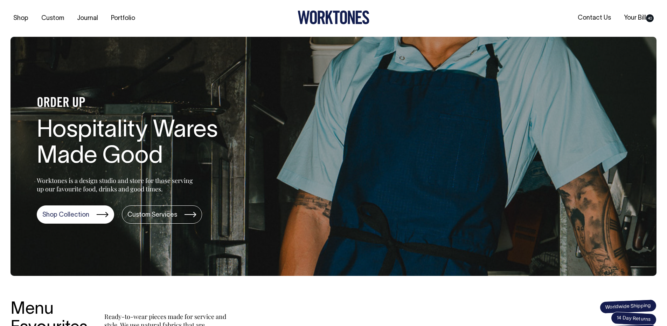  Describe the element at coordinates (149, 144) in the screenshot. I see `h1: Hospitality Wares Made Good` at that location.